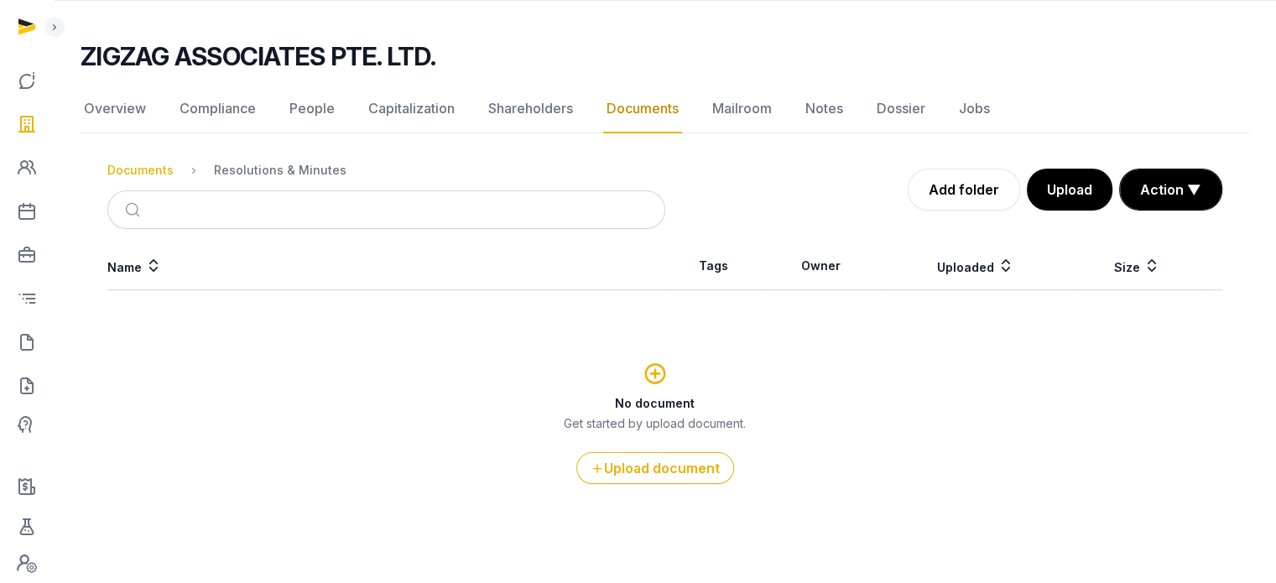  What do you see at coordinates (312, 109) in the screenshot?
I see `a: People` at bounding box center [312, 109].